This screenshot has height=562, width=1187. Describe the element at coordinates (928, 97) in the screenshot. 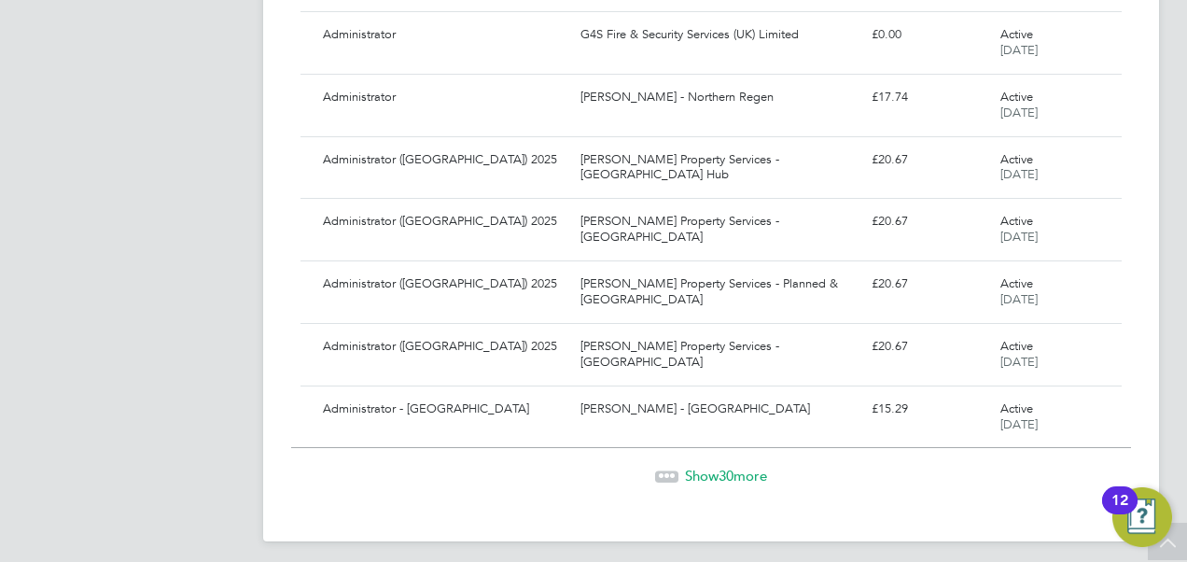

I see `div: £17.74` at that location.